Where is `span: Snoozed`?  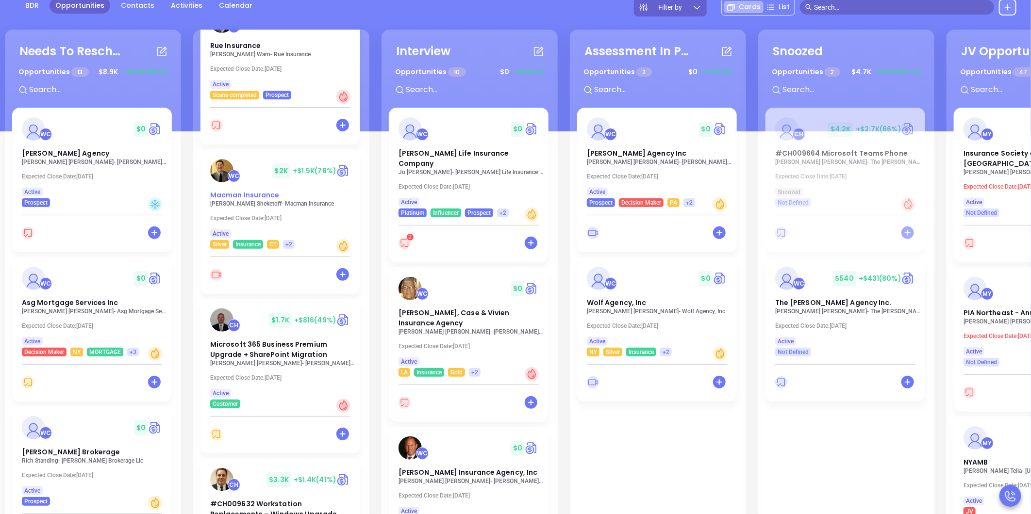
span: Snoozed is located at coordinates (788, 192).